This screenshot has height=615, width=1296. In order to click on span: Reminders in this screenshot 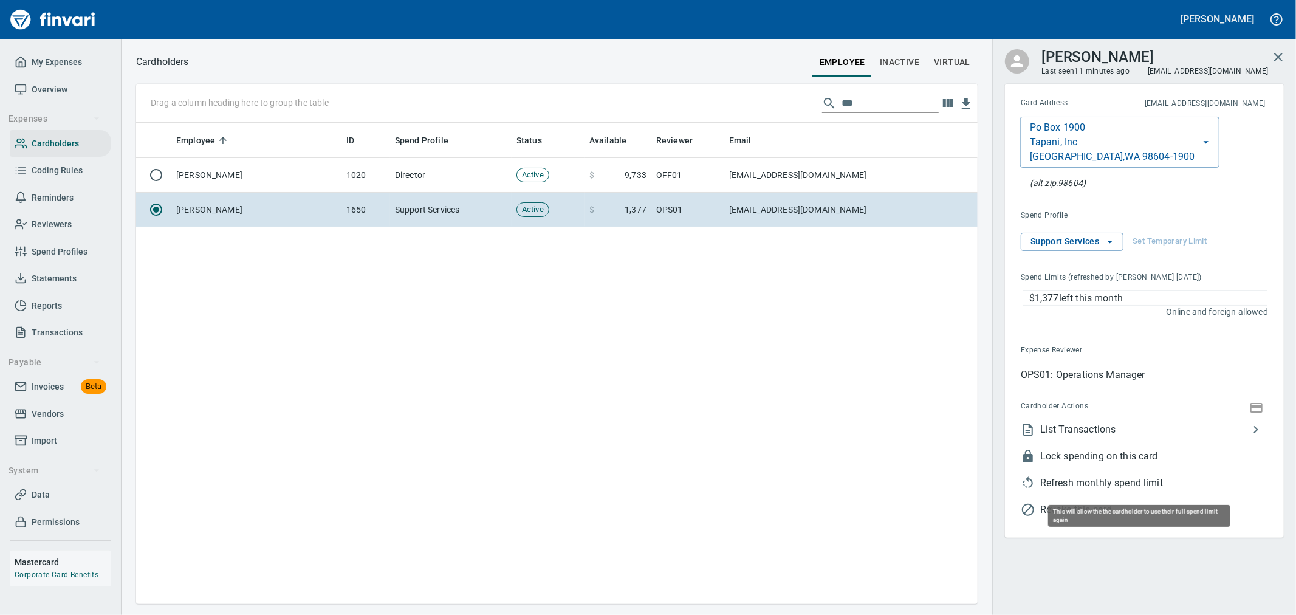, I will do `click(52, 197)`.